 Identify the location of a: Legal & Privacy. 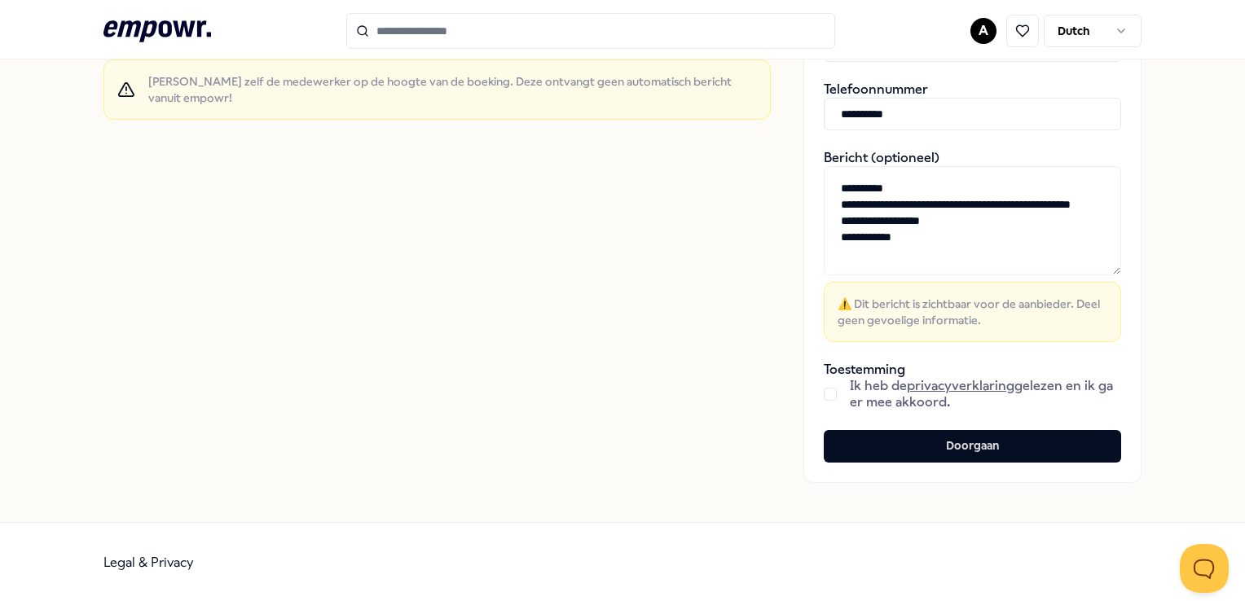
(148, 562).